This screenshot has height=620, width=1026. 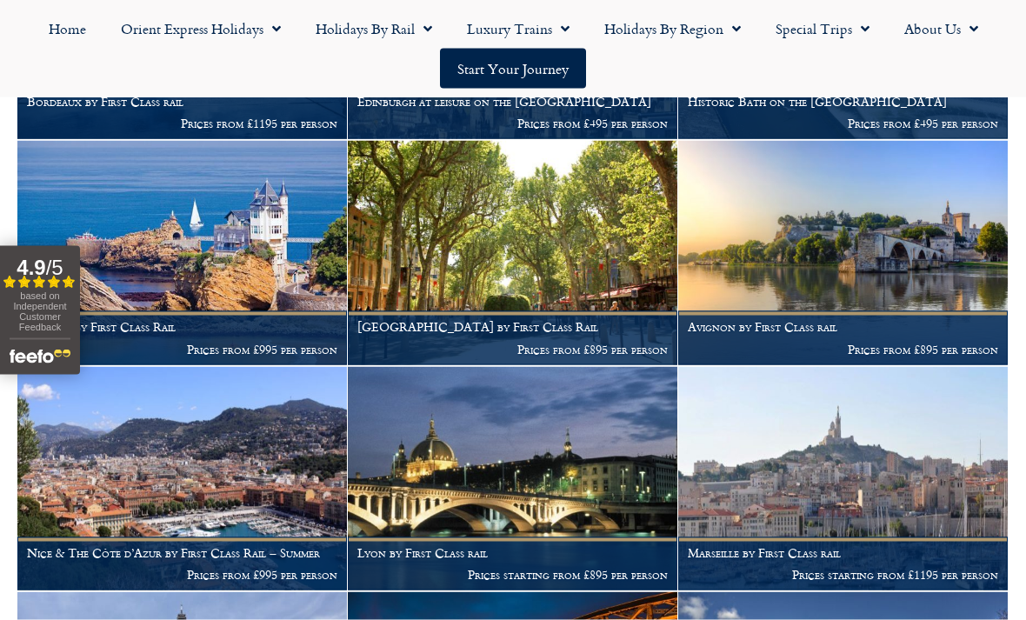 I want to click on a: Marseille by First Class rail Prices starting from £1195 per person, so click(x=844, y=479).